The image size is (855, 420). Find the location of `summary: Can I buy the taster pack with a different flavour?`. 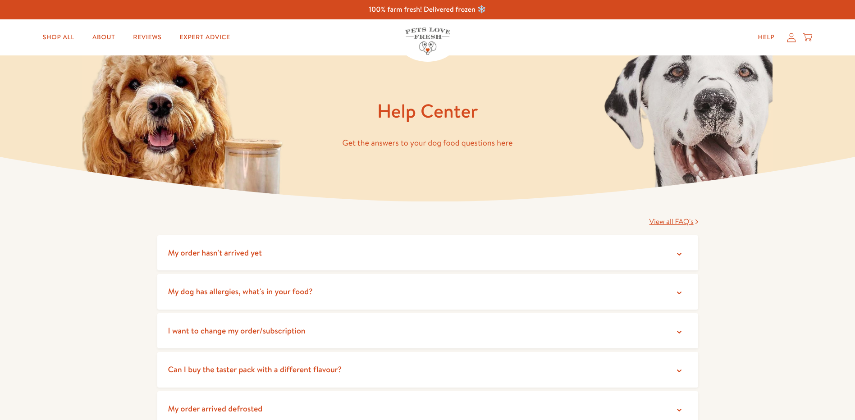

summary: Can I buy the taster pack with a different flavour? is located at coordinates (428, 370).